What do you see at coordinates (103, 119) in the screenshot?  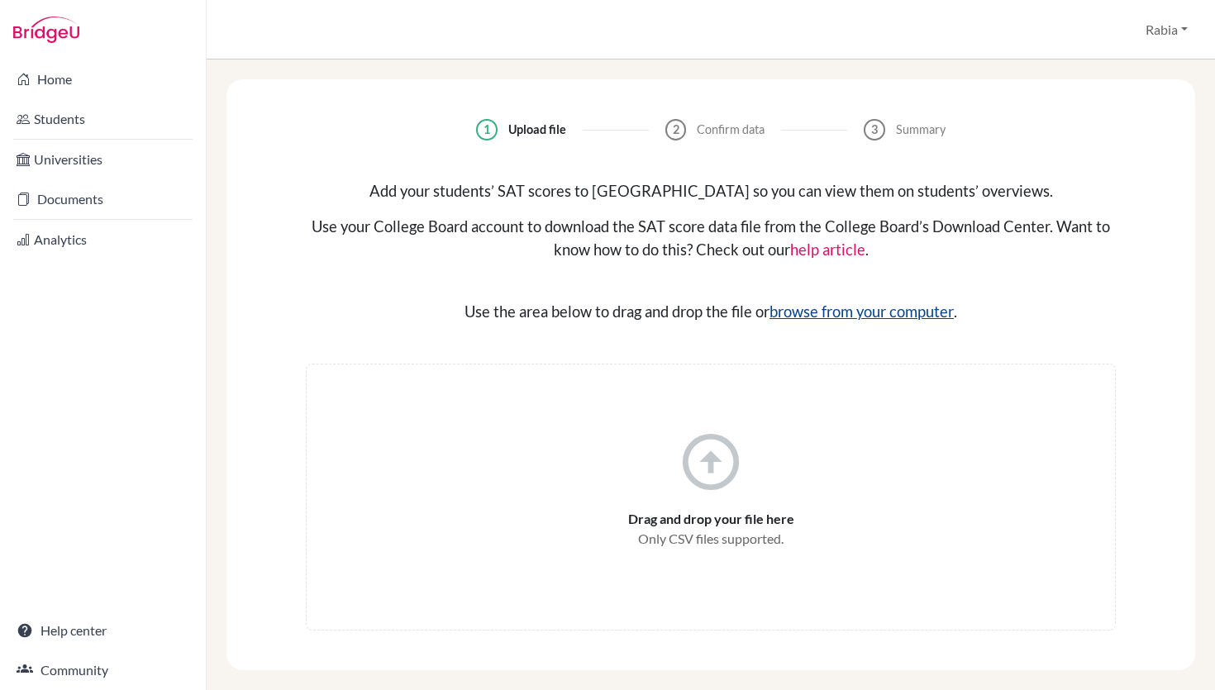 I see `a: Students` at bounding box center [103, 119].